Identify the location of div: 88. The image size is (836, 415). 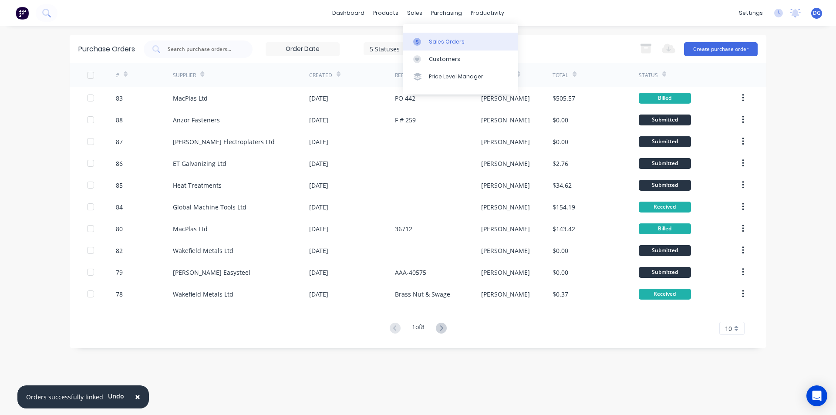
(119, 120).